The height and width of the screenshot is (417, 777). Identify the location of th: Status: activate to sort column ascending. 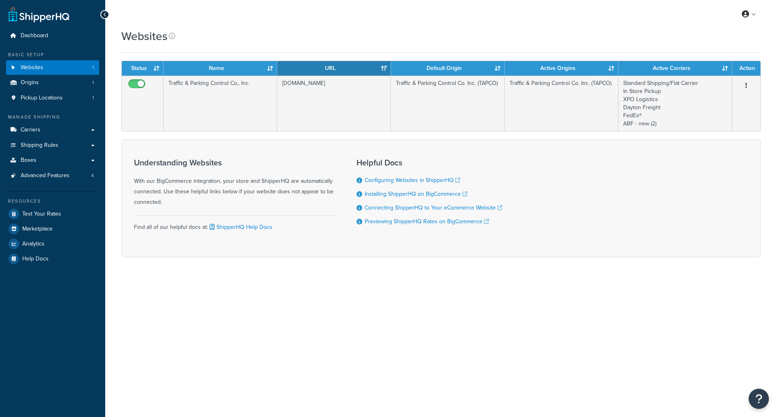
(142, 68).